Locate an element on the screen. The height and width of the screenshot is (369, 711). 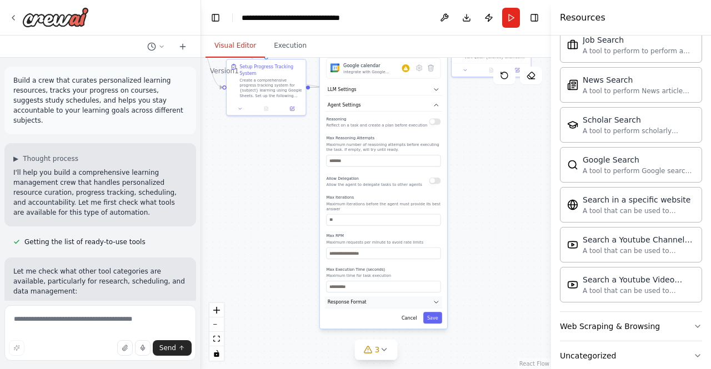
button: Improve this prompt is located at coordinates (17, 348).